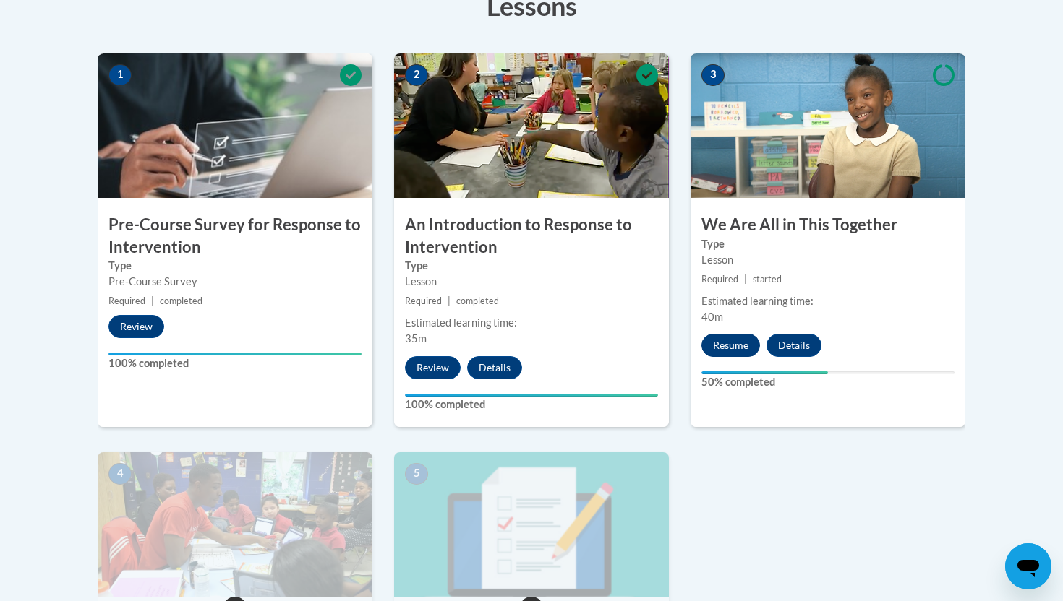  I want to click on span: 35m, so click(416, 338).